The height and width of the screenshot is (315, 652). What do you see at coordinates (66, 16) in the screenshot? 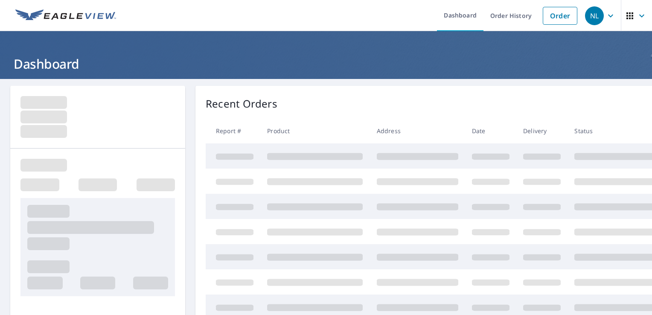
I see `img: EV Logo` at bounding box center [66, 16].